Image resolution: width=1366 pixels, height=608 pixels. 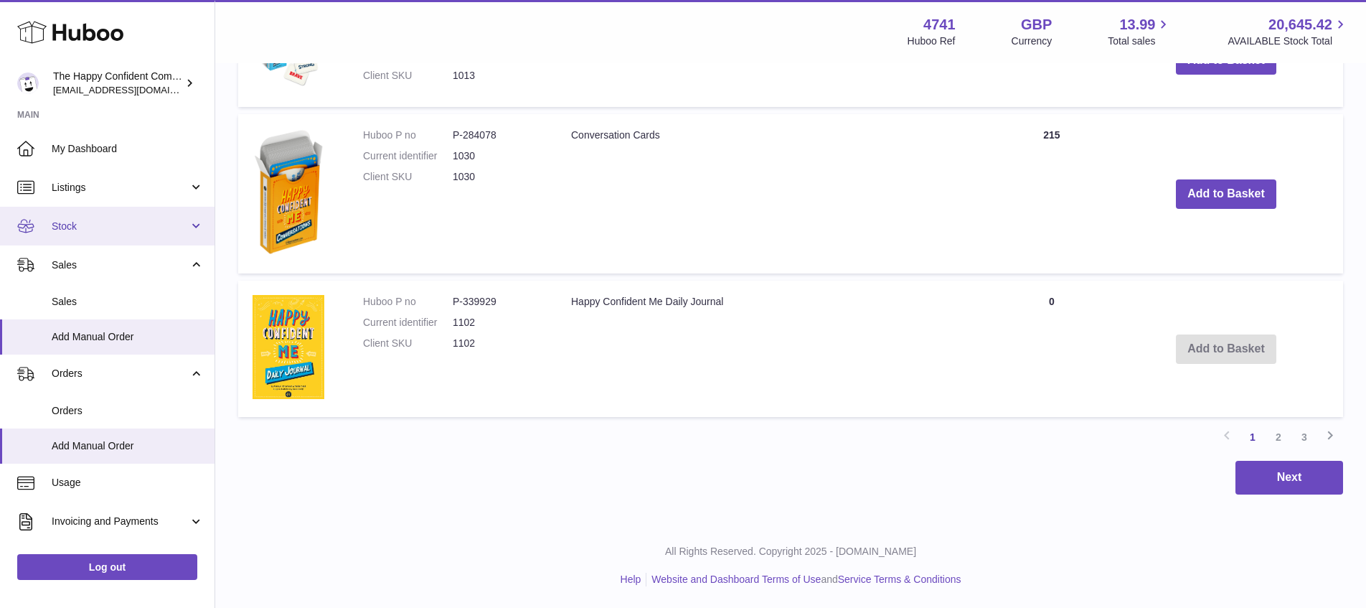 What do you see at coordinates (1226, 194) in the screenshot?
I see `button: Add to Basket` at bounding box center [1226, 194].